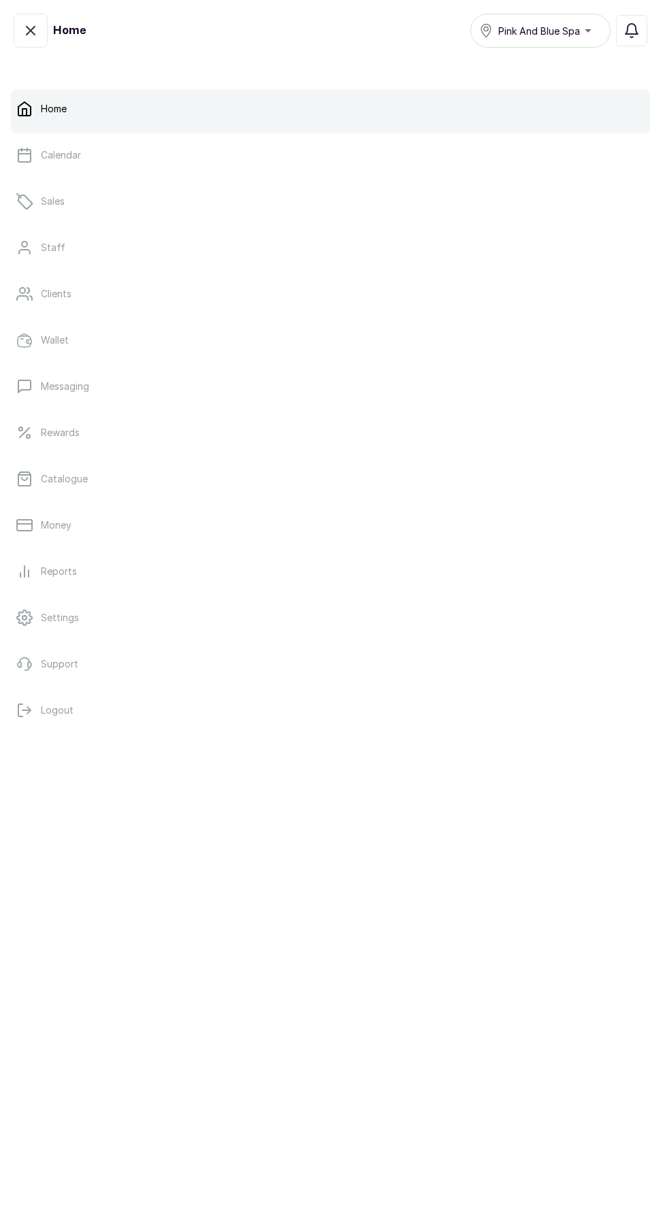  I want to click on a: Catalogue, so click(330, 479).